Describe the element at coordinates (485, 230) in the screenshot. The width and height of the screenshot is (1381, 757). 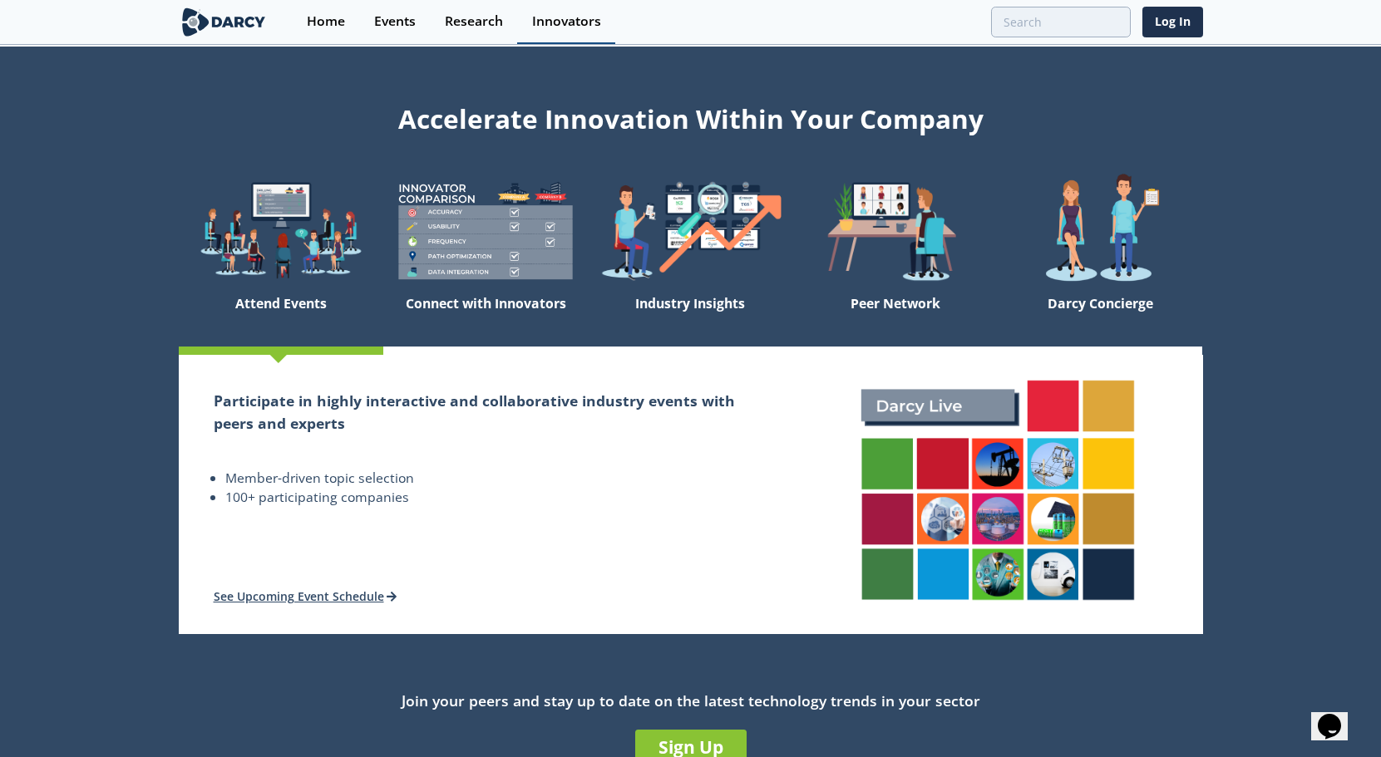
I see `img: welcome-compare-1b687586299da8f117b7ac84fd957760.png` at that location.